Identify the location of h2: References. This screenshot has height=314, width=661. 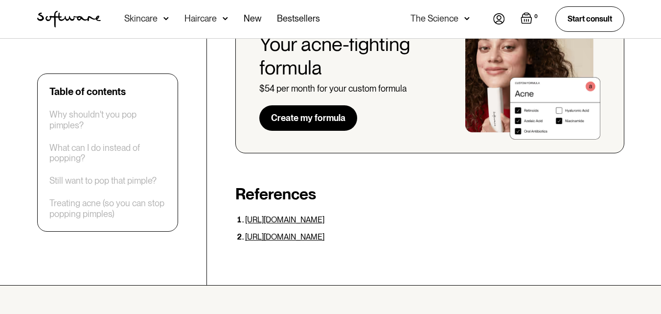
(430, 194).